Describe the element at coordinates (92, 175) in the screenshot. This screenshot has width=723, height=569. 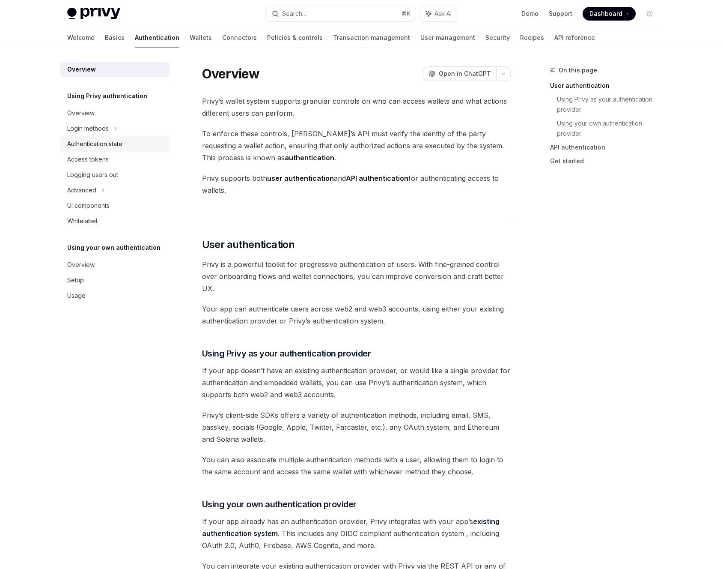
I see `div: Logging users out` at that location.